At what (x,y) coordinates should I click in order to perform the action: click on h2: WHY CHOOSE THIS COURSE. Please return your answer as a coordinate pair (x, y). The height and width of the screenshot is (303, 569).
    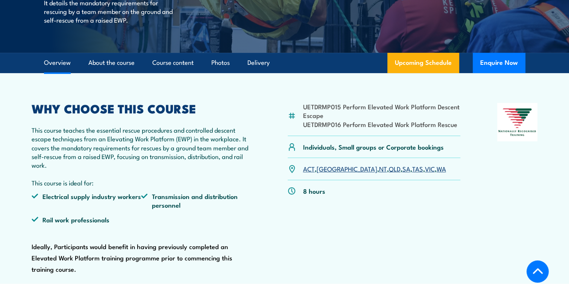
    Looking at the image, I should click on (142, 108).